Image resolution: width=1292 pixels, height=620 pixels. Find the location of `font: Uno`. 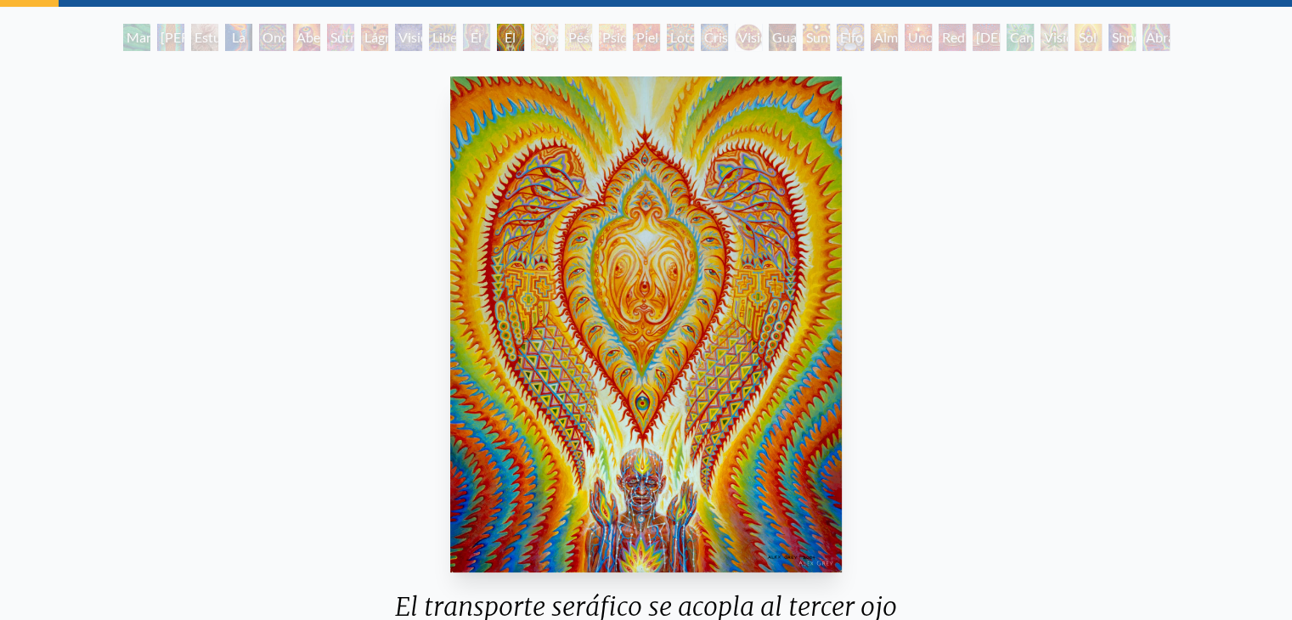

font: Uno is located at coordinates (921, 37).